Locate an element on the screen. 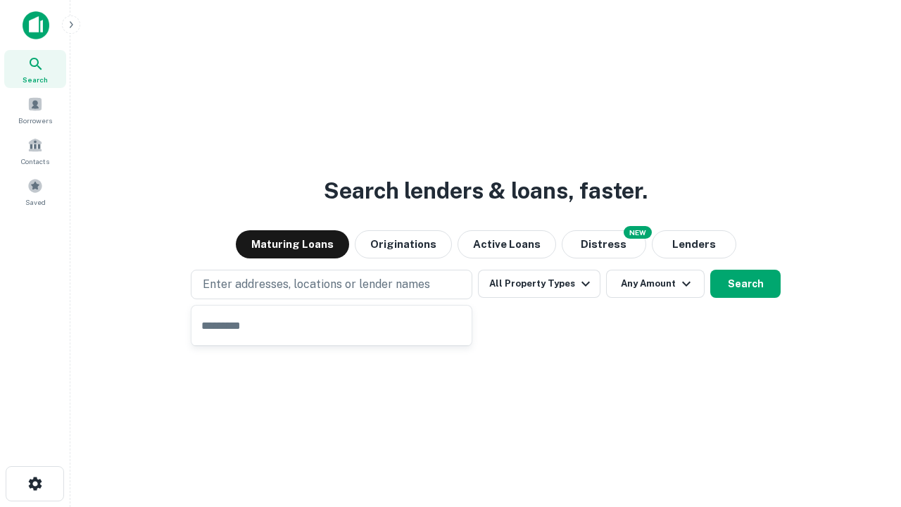 This screenshot has width=901, height=507. div: Search is located at coordinates (35, 69).